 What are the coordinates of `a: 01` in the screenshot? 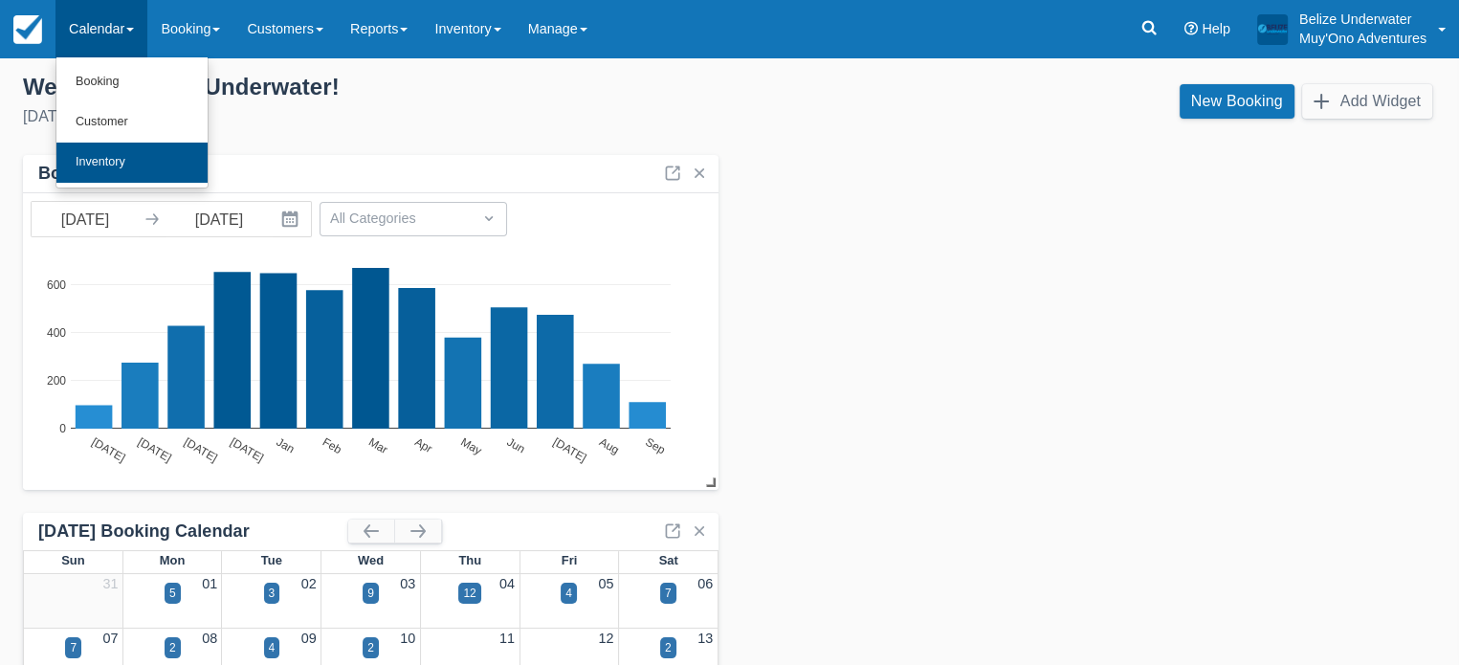 It's located at (209, 583).